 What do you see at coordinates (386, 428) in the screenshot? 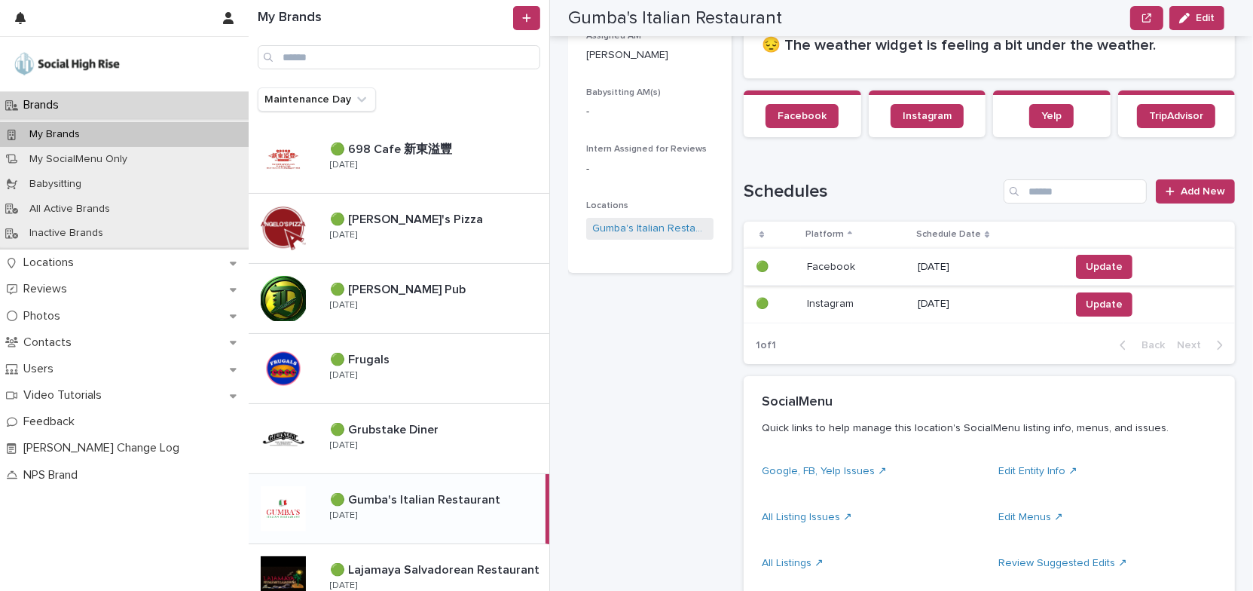
I see `p: 🟢 Grubstake Diner` at bounding box center [386, 428].